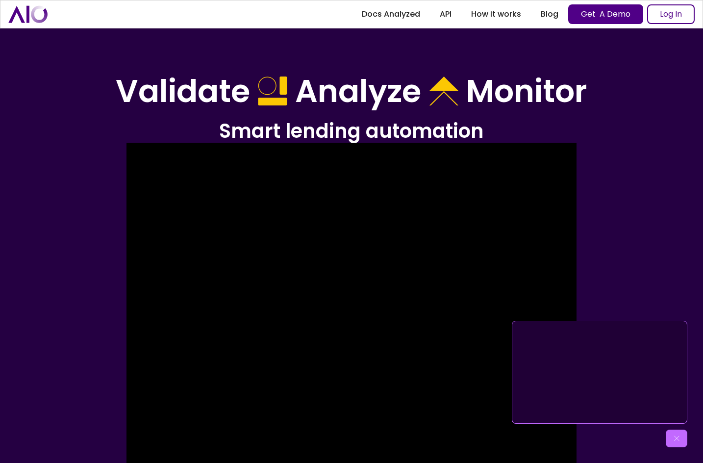  What do you see at coordinates (358, 91) in the screenshot?
I see `h1: Analyze` at bounding box center [358, 91].